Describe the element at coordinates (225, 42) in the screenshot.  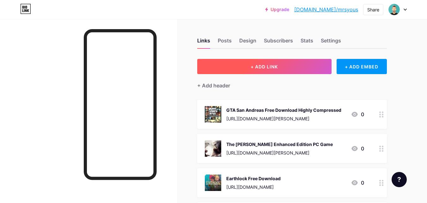
I see `div: Posts` at that location.